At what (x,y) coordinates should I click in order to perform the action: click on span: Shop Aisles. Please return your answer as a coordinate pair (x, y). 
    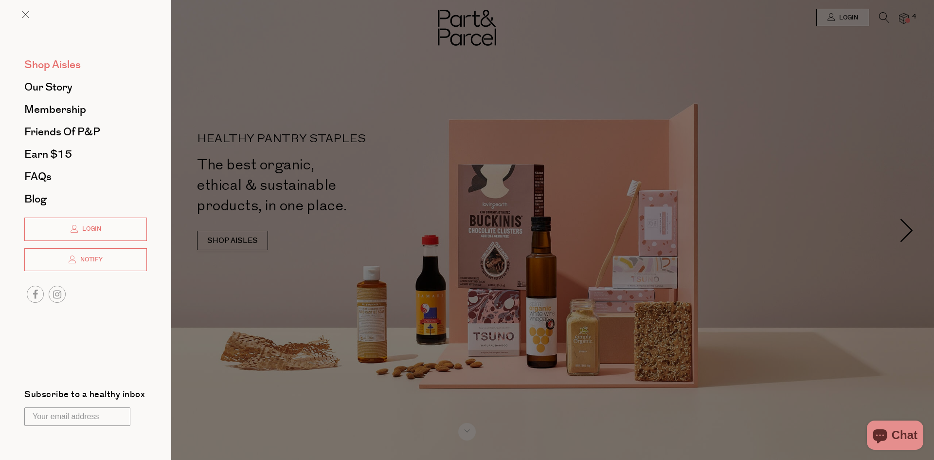
    Looking at the image, I should click on (53, 65).